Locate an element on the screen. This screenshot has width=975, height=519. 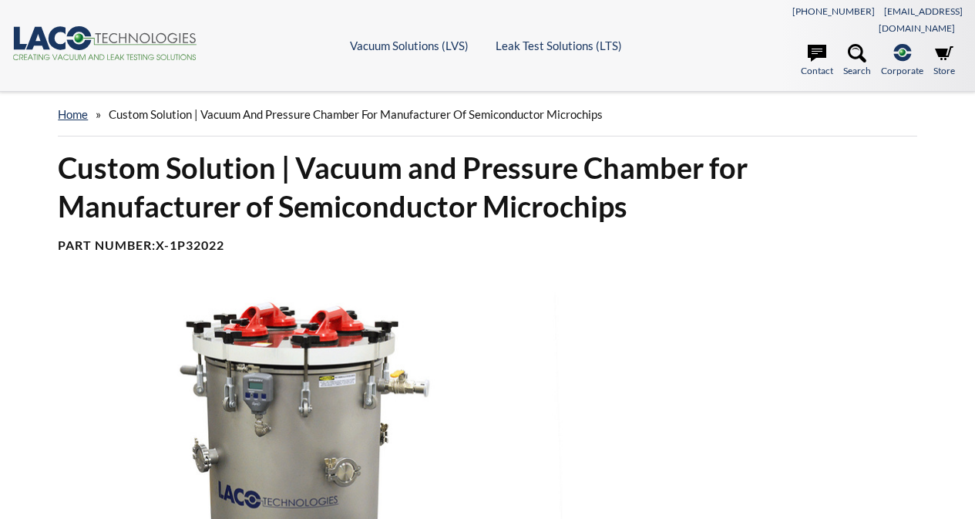
h4: Part Number: is located at coordinates (487, 245).